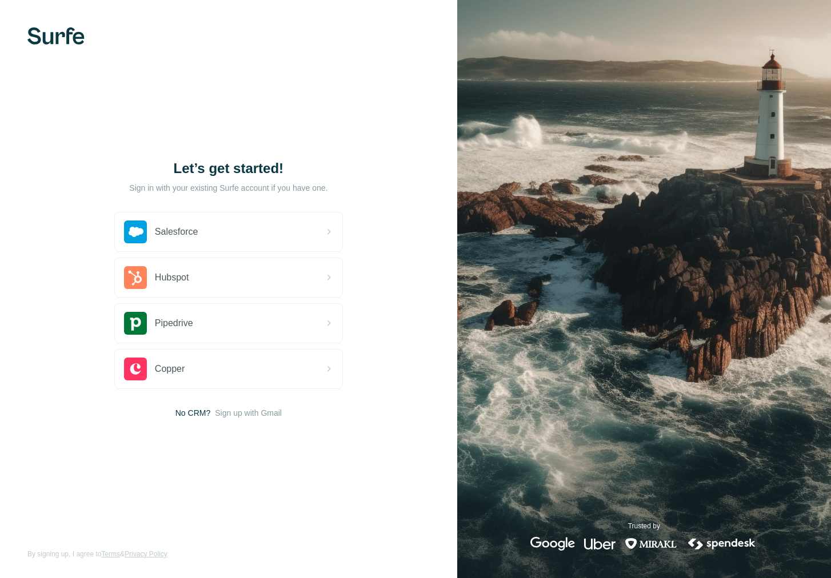  What do you see at coordinates (248, 413) in the screenshot?
I see `span: Sign up with Gmail` at bounding box center [248, 413].